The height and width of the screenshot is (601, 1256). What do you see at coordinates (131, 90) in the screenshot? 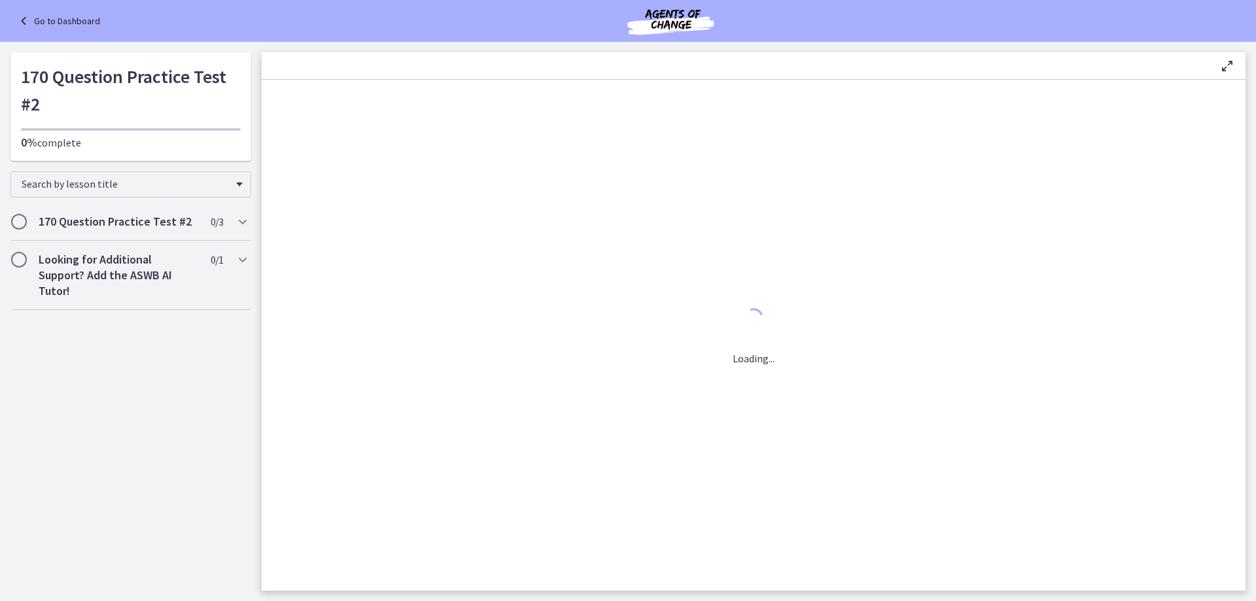
I see `h1: 170 Question Practice Test #2` at bounding box center [131, 90].